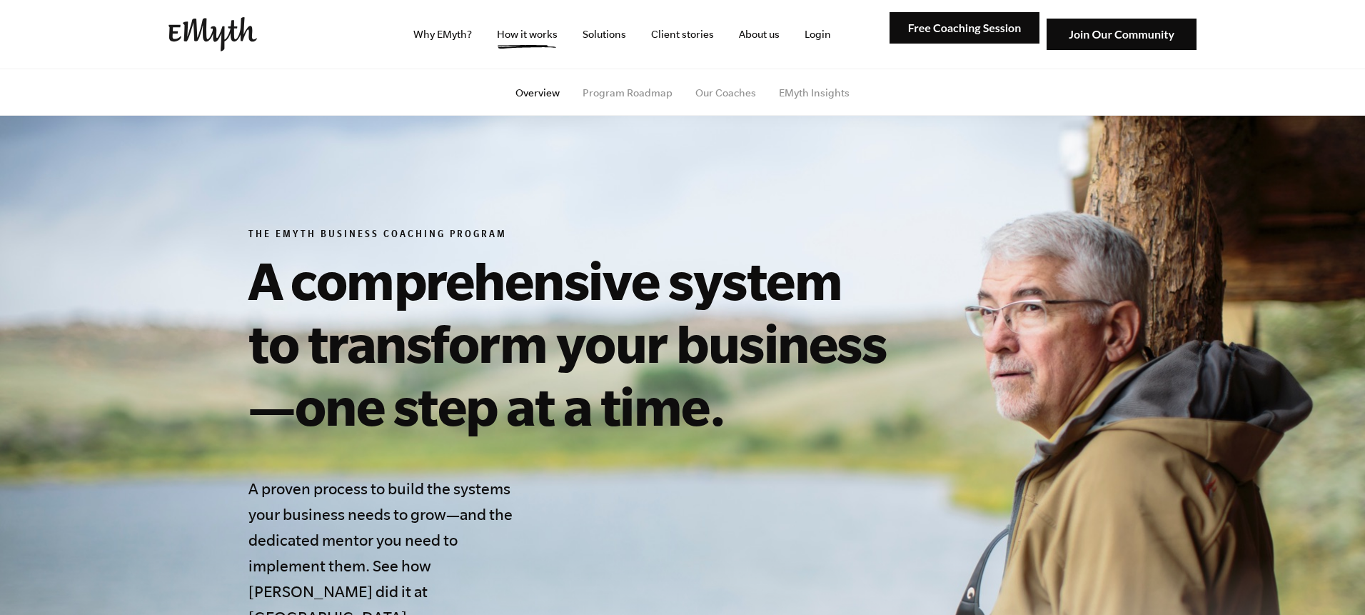 Image resolution: width=1365 pixels, height=615 pixels. What do you see at coordinates (538, 93) in the screenshot?
I see `a: Overview` at bounding box center [538, 93].